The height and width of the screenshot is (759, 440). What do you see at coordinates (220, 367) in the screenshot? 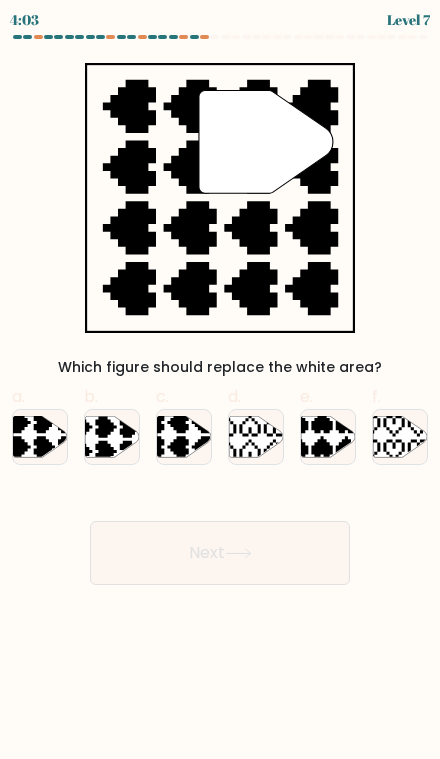
I see `div: Which figure should replace the white area?` at bounding box center [220, 367].